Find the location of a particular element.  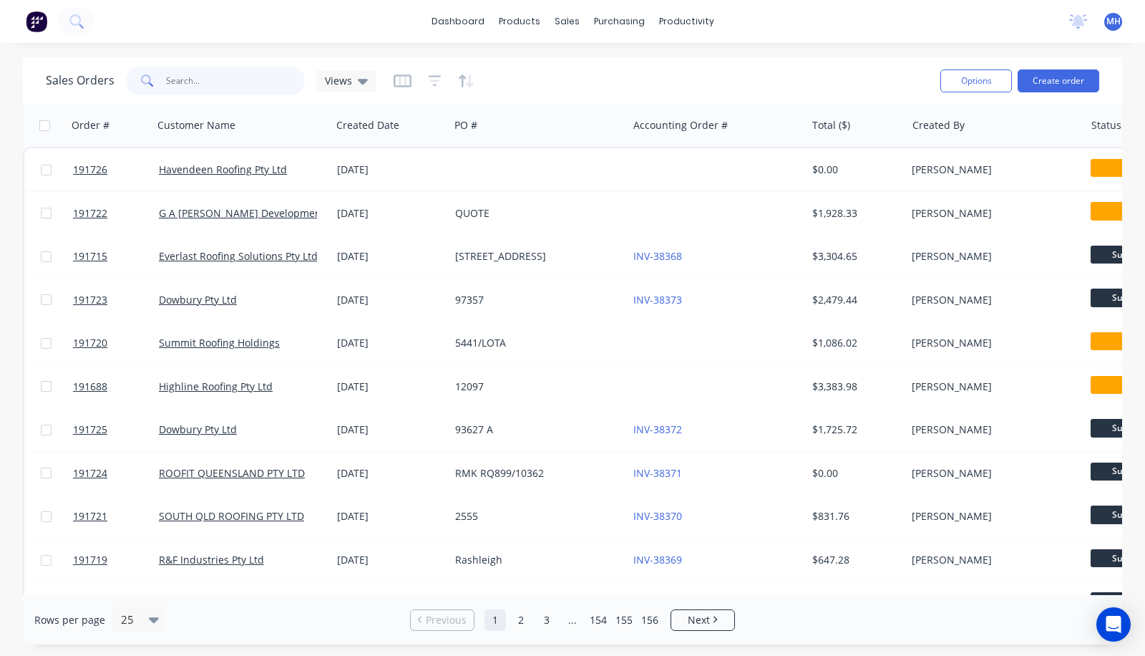

div: QUOTE is located at coordinates (535, 213).